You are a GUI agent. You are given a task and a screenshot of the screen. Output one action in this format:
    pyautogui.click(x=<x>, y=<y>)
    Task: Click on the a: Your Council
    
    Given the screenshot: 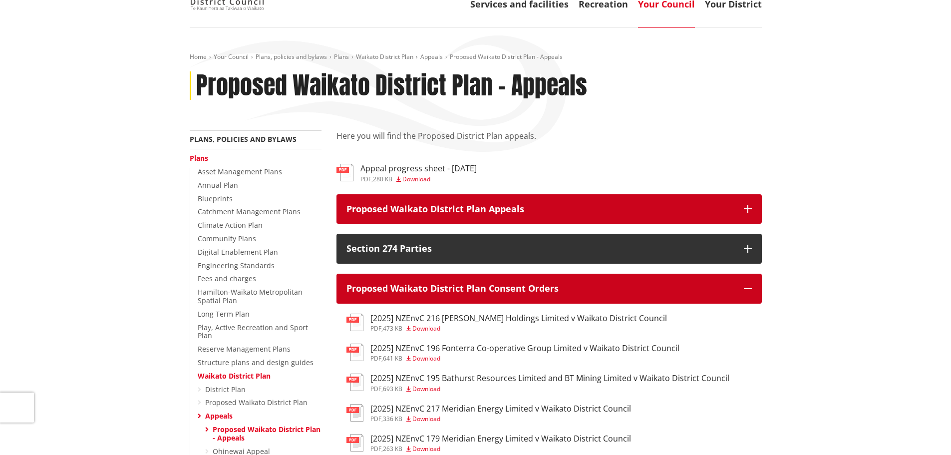 What is the action you would take?
    pyautogui.click(x=231, y=56)
    